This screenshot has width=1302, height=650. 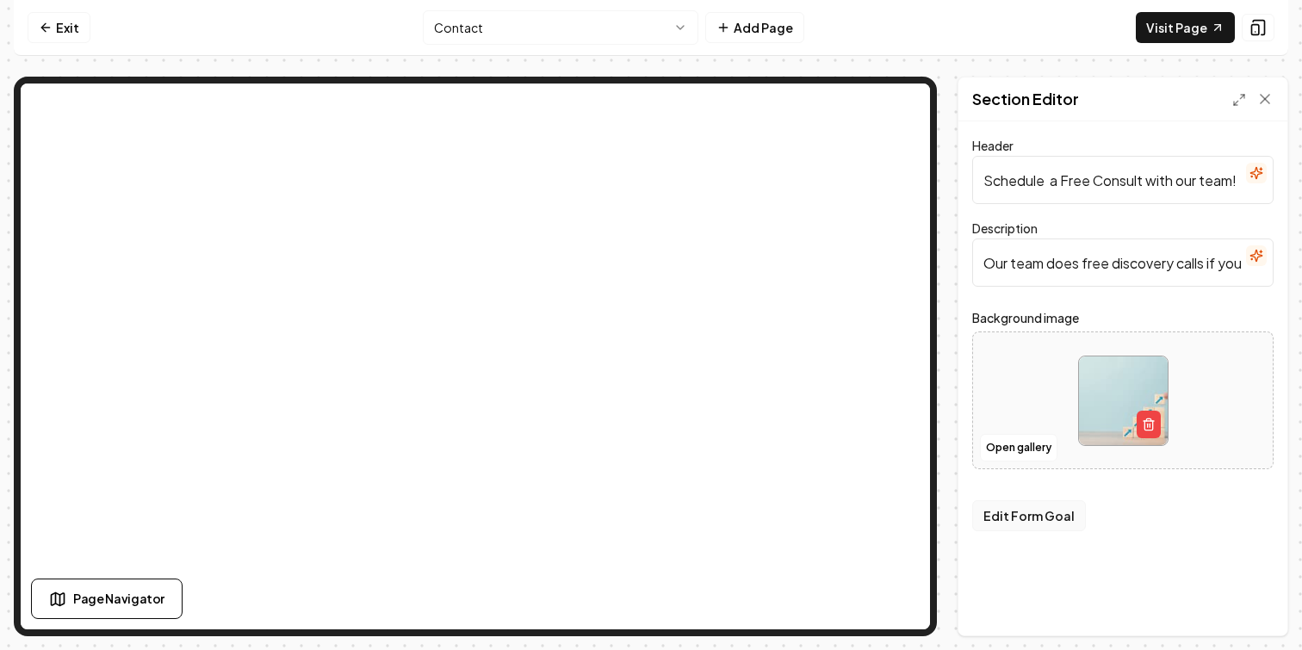 What do you see at coordinates (1005, 228) in the screenshot?
I see `label: Description` at bounding box center [1005, 228].